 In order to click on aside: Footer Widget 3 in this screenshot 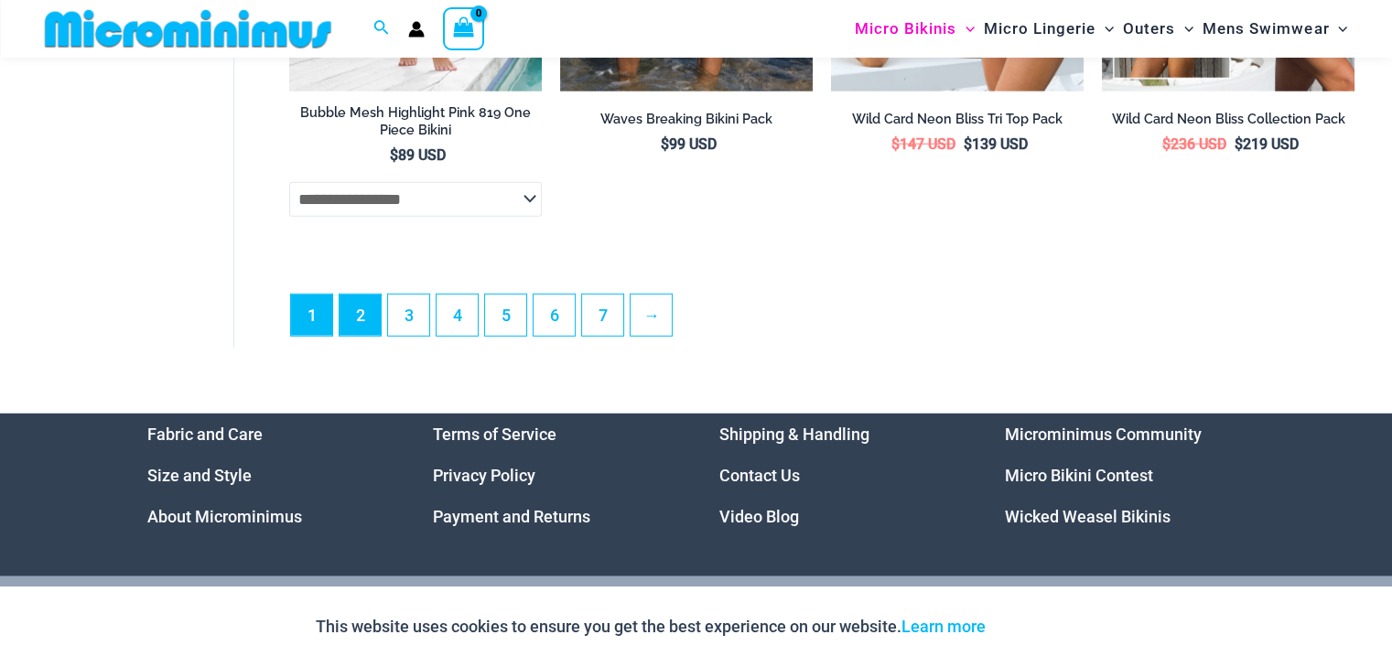, I will do `click(839, 475)`.